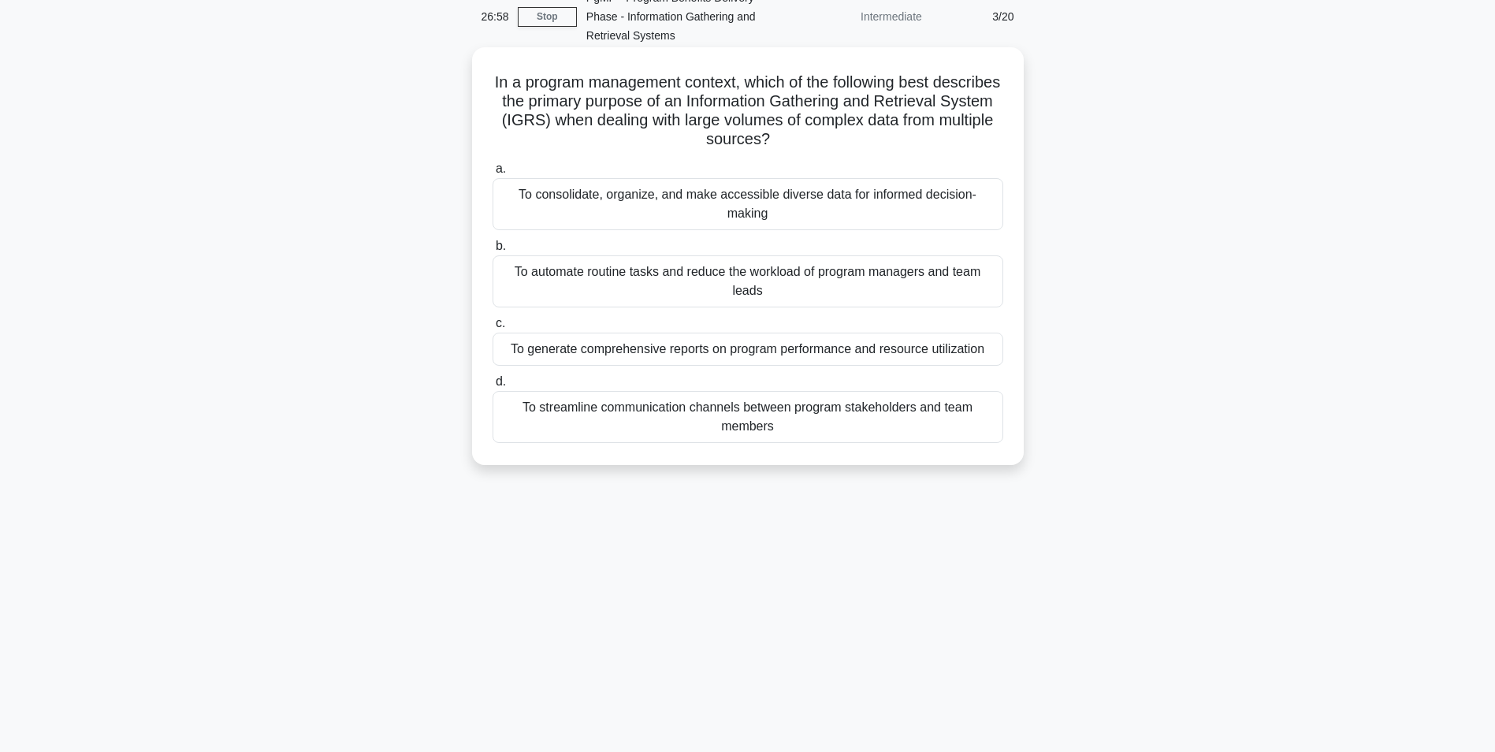  What do you see at coordinates (547, 17) in the screenshot?
I see `a: Stop` at bounding box center [547, 17].